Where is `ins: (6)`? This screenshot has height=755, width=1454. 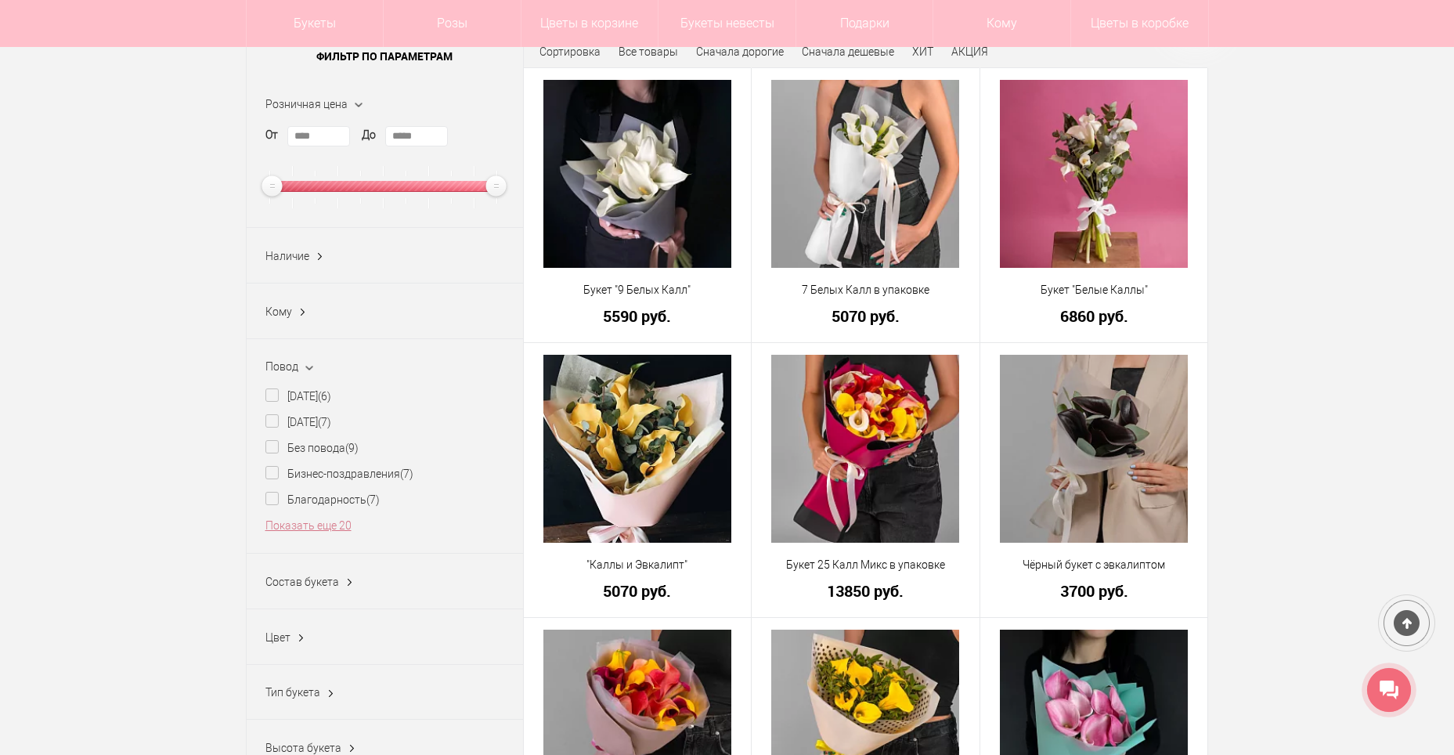 ins: (6) is located at coordinates (324, 396).